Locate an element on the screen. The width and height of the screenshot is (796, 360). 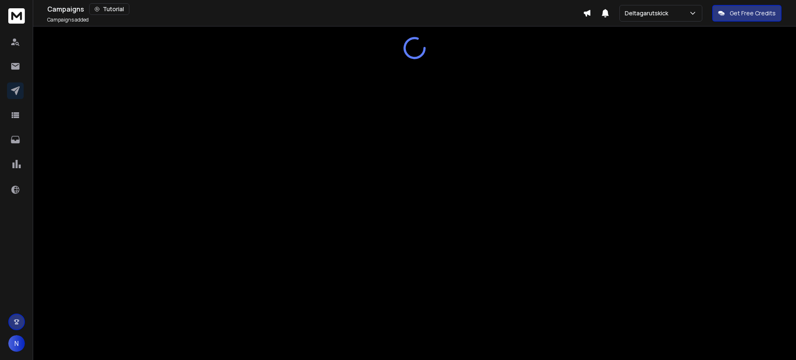
p: Get Free Credits is located at coordinates (753, 13).